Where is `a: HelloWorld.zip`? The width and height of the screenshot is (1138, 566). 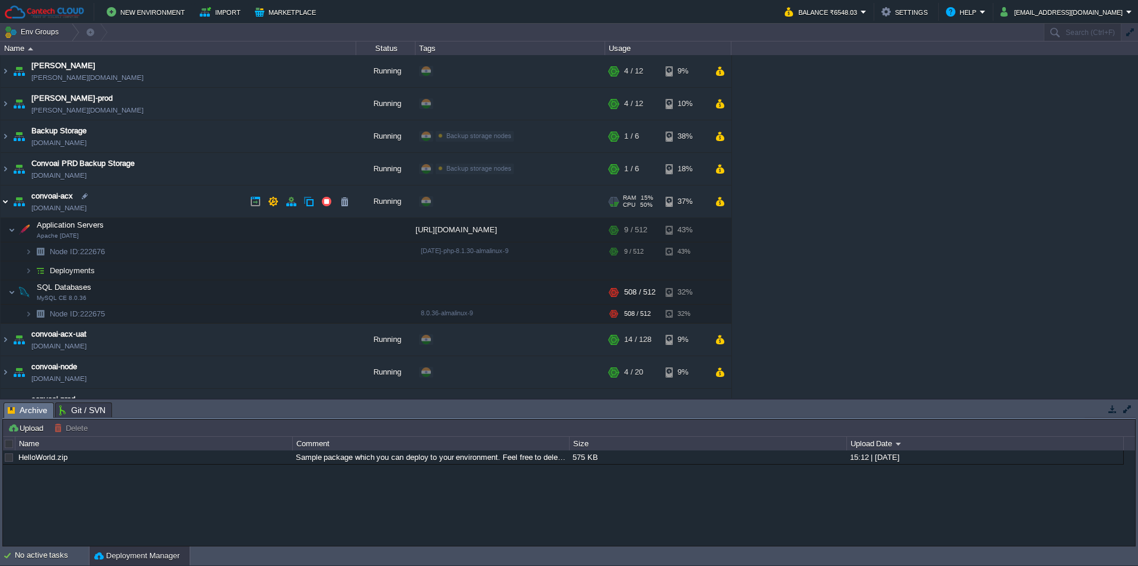 a: HelloWorld.zip is located at coordinates (43, 457).